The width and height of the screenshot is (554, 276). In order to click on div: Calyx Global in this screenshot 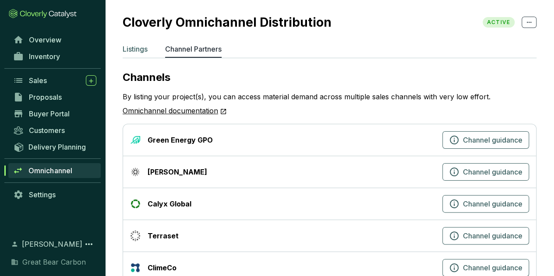, I will do `click(169, 204)`.